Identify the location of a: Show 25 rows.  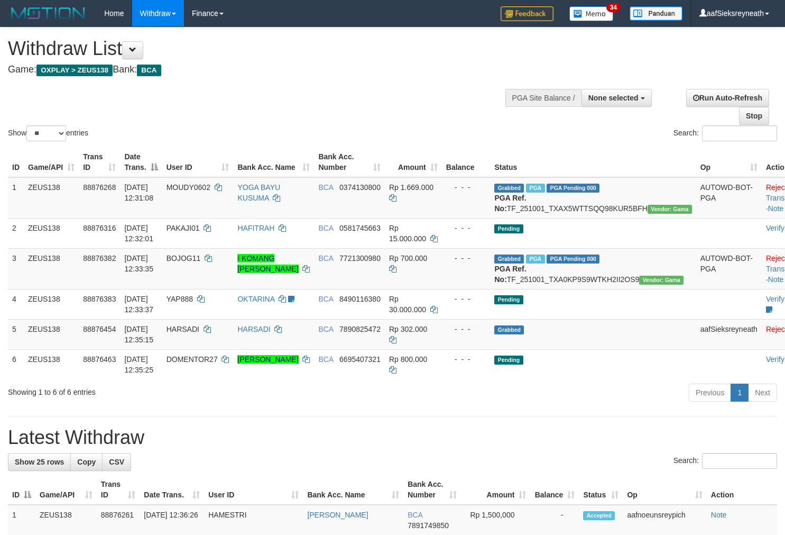
(39, 462).